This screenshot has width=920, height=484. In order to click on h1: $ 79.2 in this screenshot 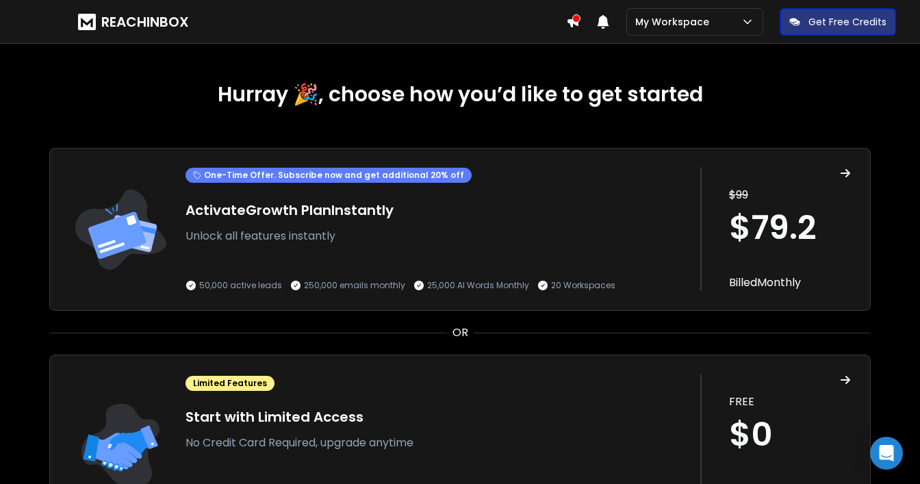, I will do `click(790, 228)`.